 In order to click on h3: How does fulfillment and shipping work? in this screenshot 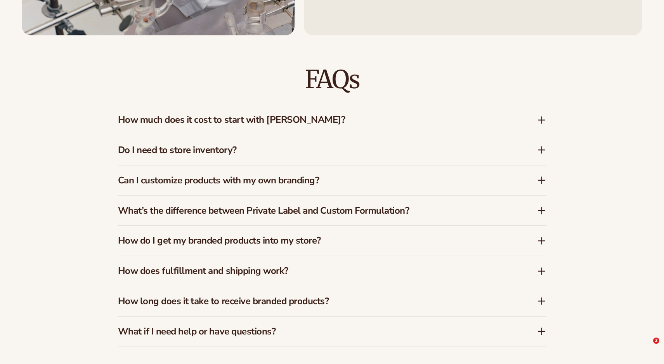, I will do `click(316, 271)`.